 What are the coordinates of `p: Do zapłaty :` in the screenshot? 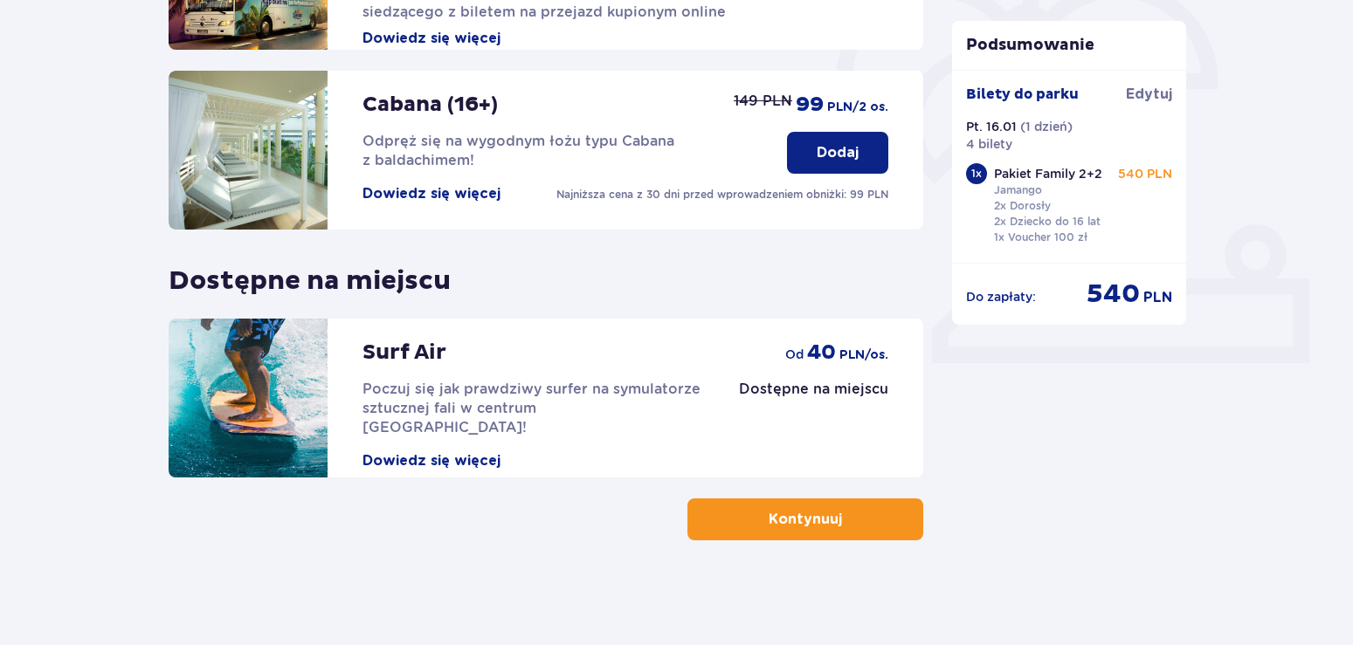 It's located at (1001, 297).